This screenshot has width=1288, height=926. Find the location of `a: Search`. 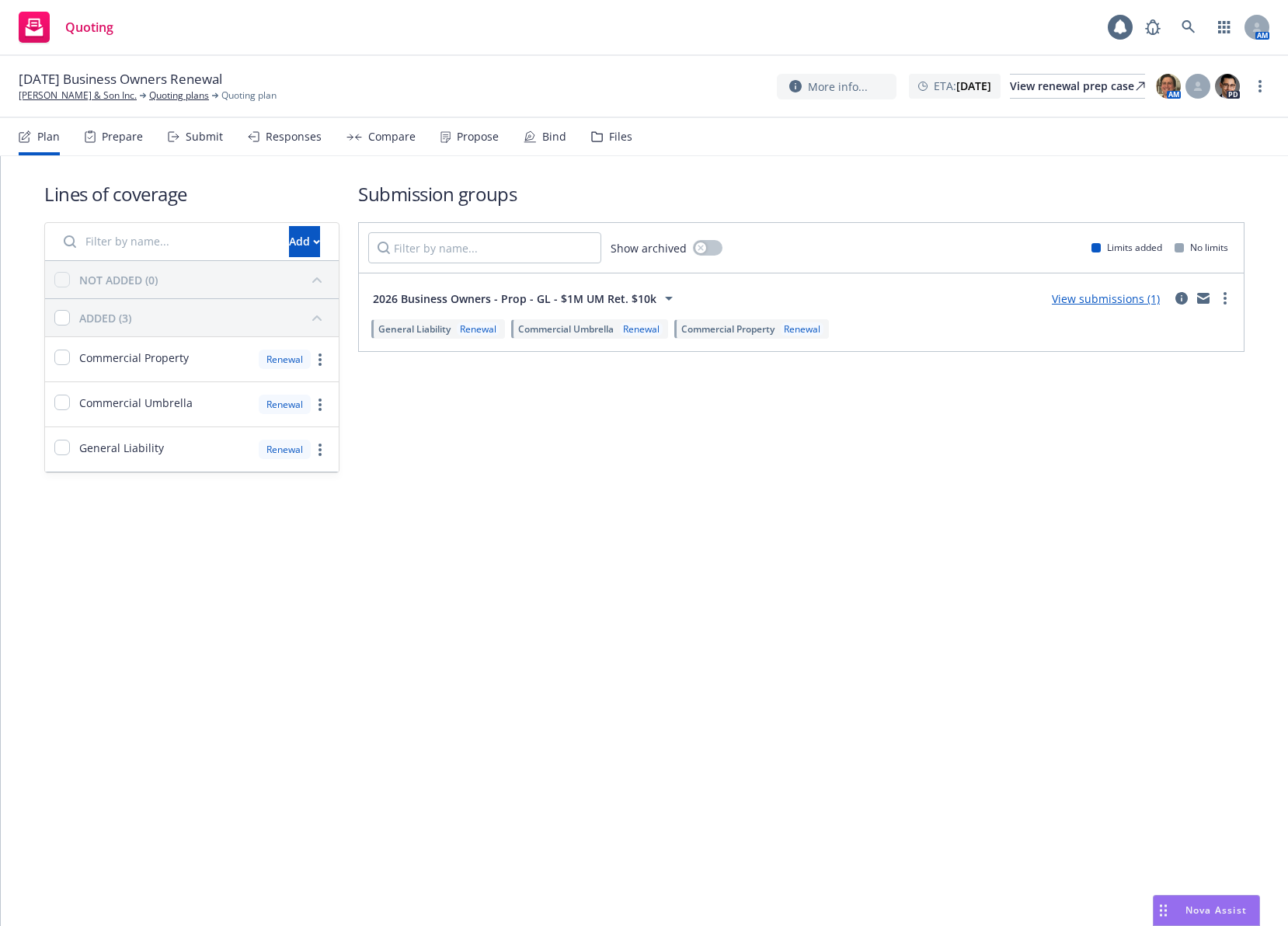

a: Search is located at coordinates (1189, 27).